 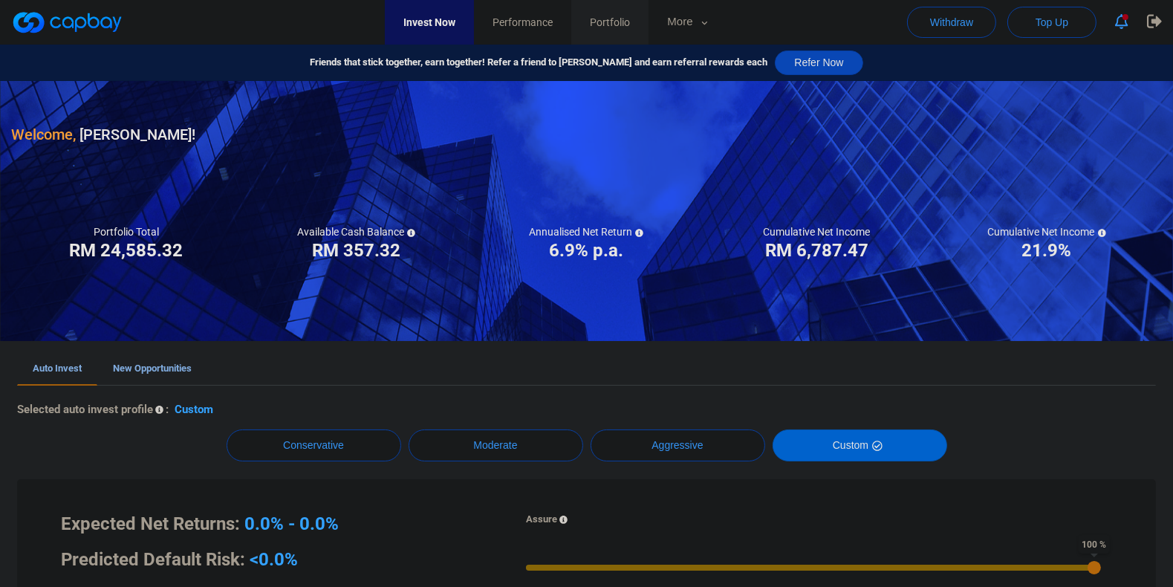 What do you see at coordinates (273, 559) in the screenshot?
I see `h3: Predicted Default Risk:` at bounding box center [273, 559].